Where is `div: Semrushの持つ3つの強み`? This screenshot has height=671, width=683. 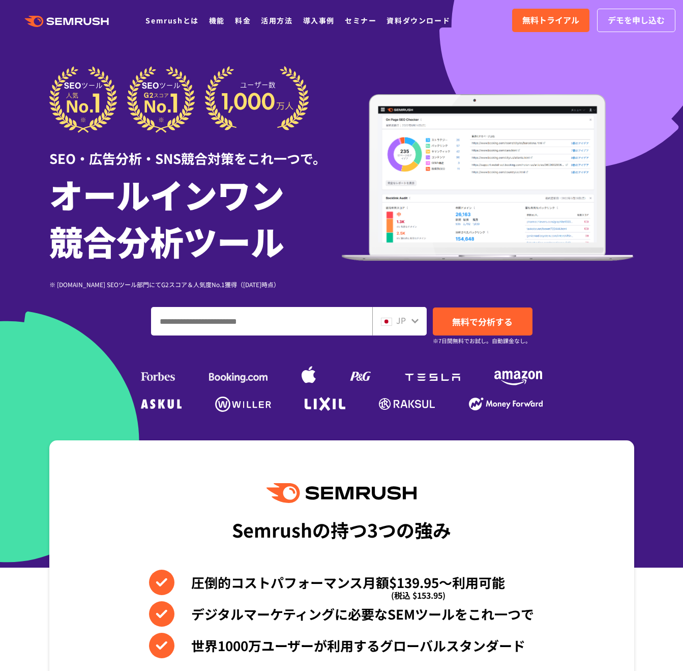
div: Semrushの持つ3つの強み is located at coordinates (341, 529).